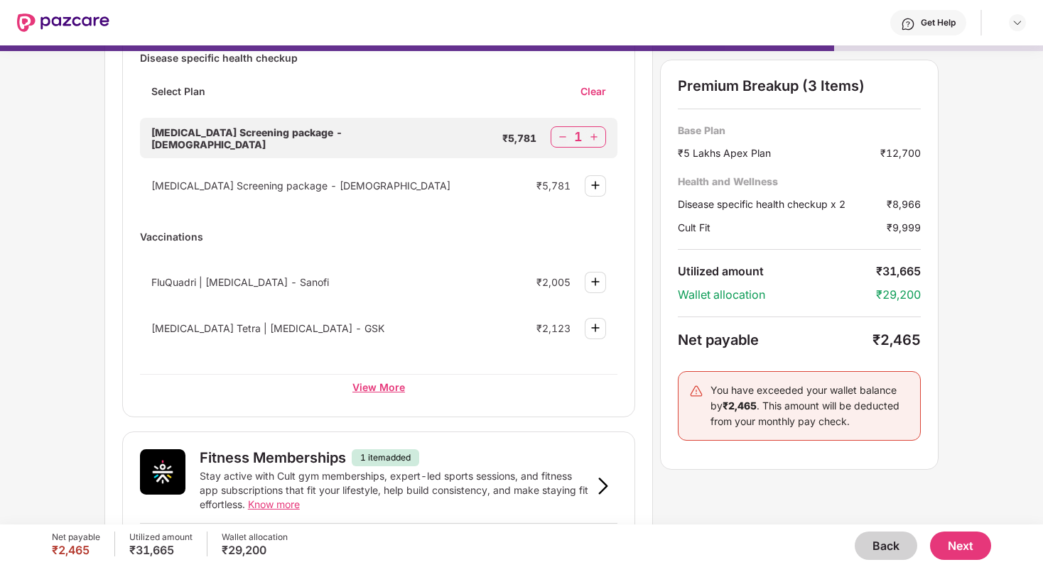 The width and height of the screenshot is (1043, 567). I want to click on div: ₹8,966, so click(903, 204).